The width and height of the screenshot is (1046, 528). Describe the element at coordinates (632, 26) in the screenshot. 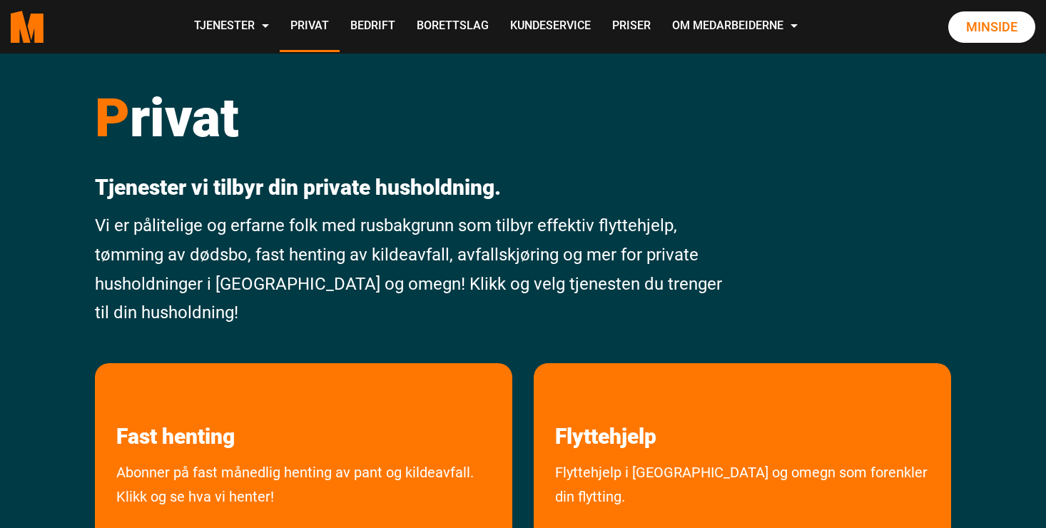

I see `a: Priser` at that location.